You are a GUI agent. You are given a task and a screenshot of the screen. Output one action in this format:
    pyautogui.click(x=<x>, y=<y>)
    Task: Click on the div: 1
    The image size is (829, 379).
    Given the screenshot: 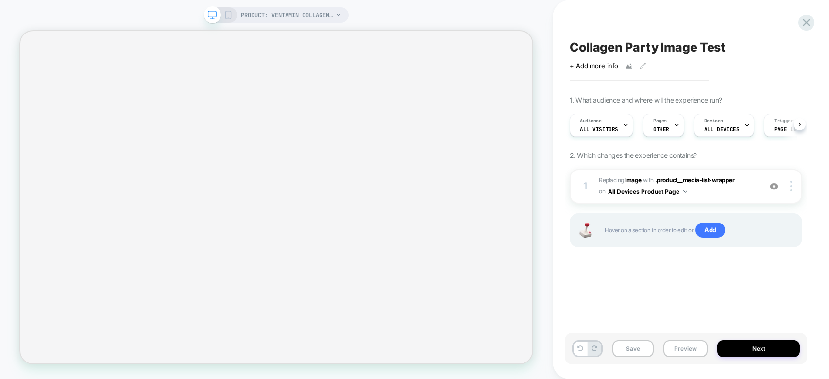 What is the action you would take?
    pyautogui.click(x=585, y=186)
    